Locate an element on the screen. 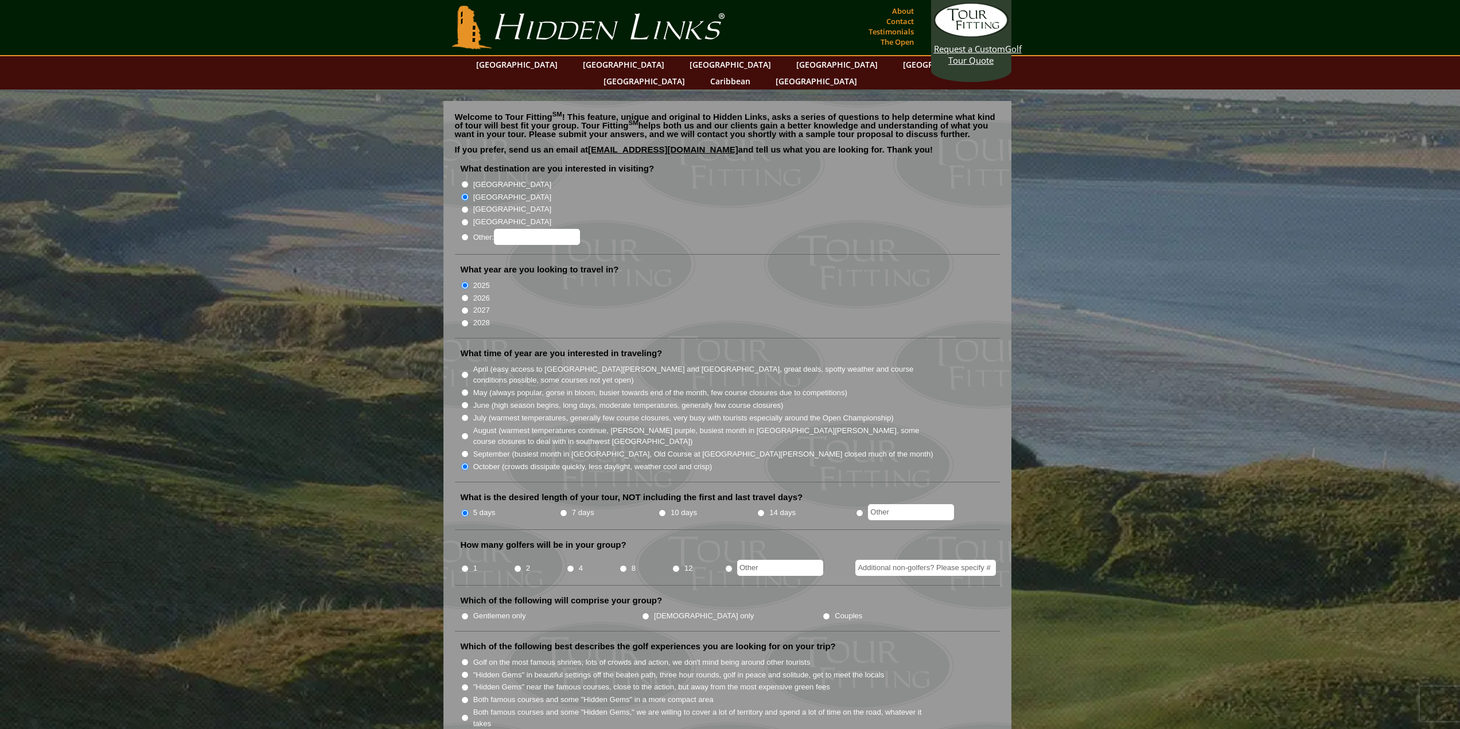  span: Request a Custom is located at coordinates (970, 49).